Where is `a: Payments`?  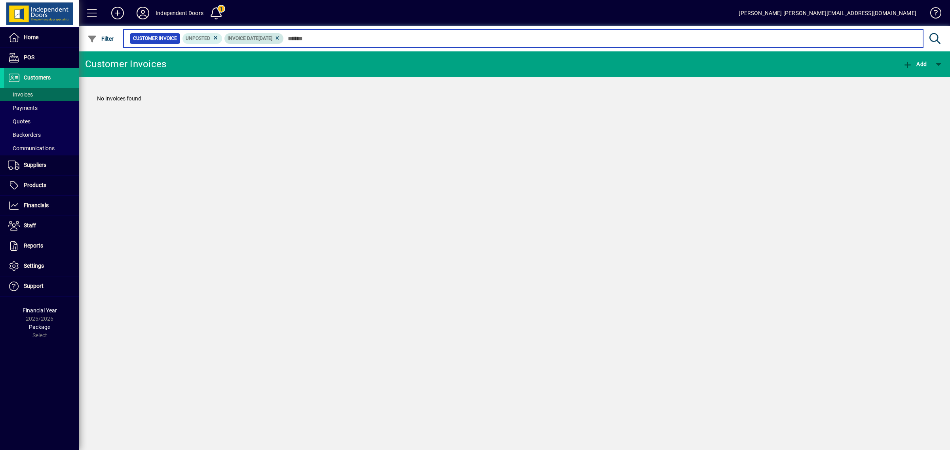
a: Payments is located at coordinates (42, 108).